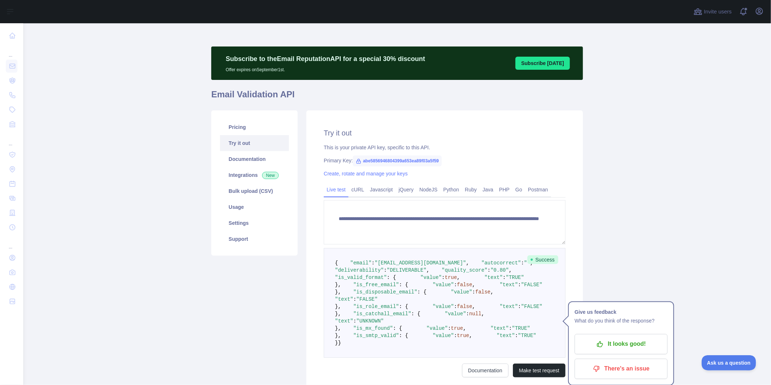  I want to click on button: Invite users, so click(713, 12).